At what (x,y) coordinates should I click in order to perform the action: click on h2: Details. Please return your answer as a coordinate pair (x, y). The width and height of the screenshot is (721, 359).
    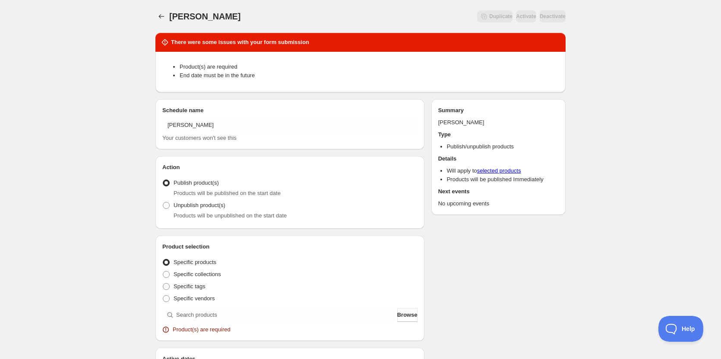
    Looking at the image, I should click on (499, 159).